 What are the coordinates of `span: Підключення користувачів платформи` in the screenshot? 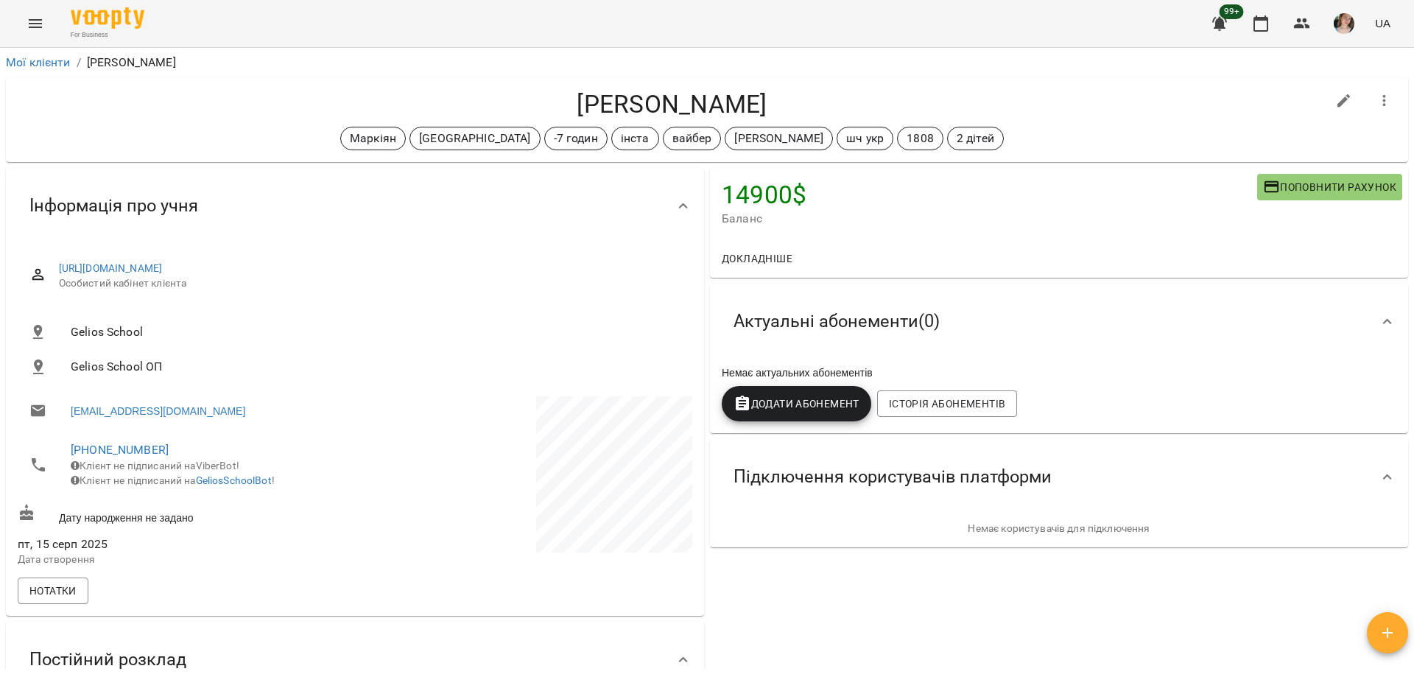 It's located at (893, 477).